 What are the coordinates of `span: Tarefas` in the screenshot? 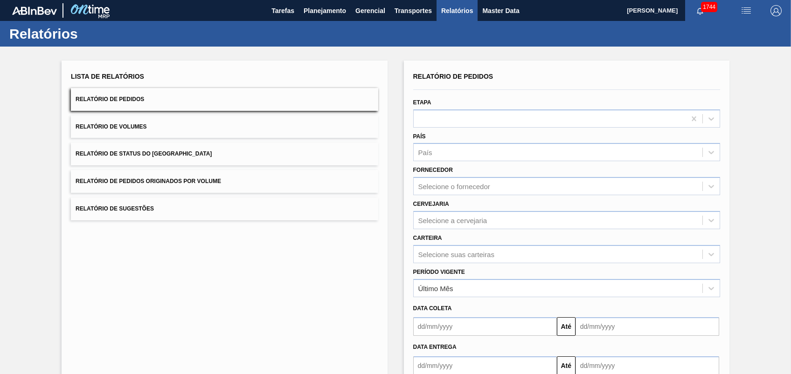 It's located at (283, 11).